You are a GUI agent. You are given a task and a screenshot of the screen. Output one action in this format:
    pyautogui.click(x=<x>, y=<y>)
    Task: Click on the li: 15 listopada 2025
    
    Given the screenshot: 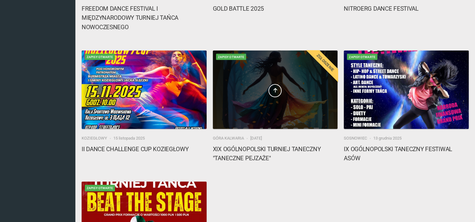 What is the action you would take?
    pyautogui.click(x=129, y=138)
    